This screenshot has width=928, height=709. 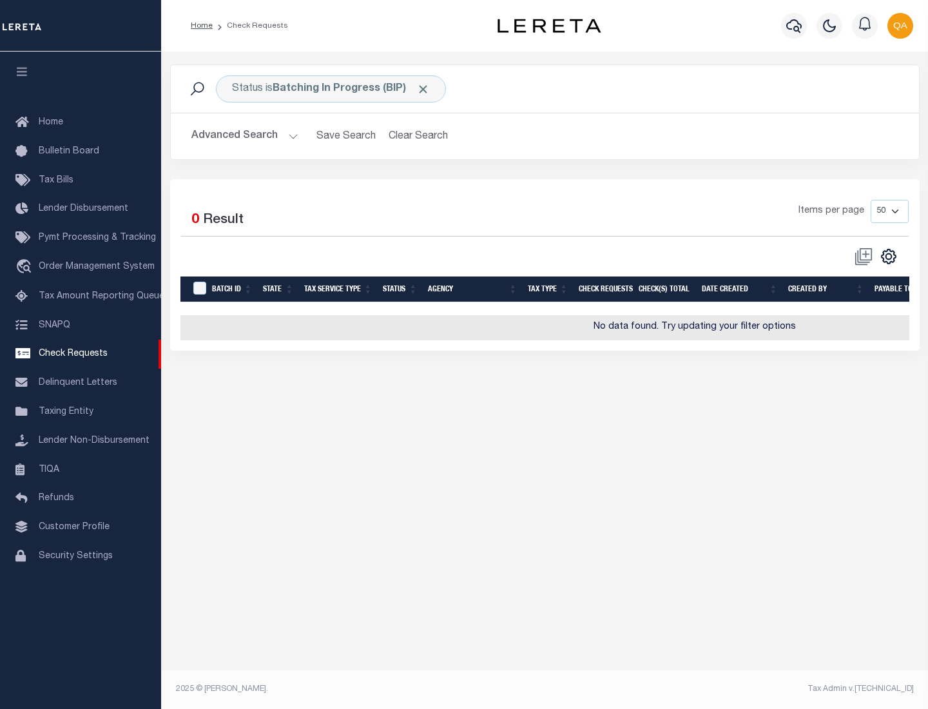 I want to click on span: Bulletin Board, so click(x=69, y=151).